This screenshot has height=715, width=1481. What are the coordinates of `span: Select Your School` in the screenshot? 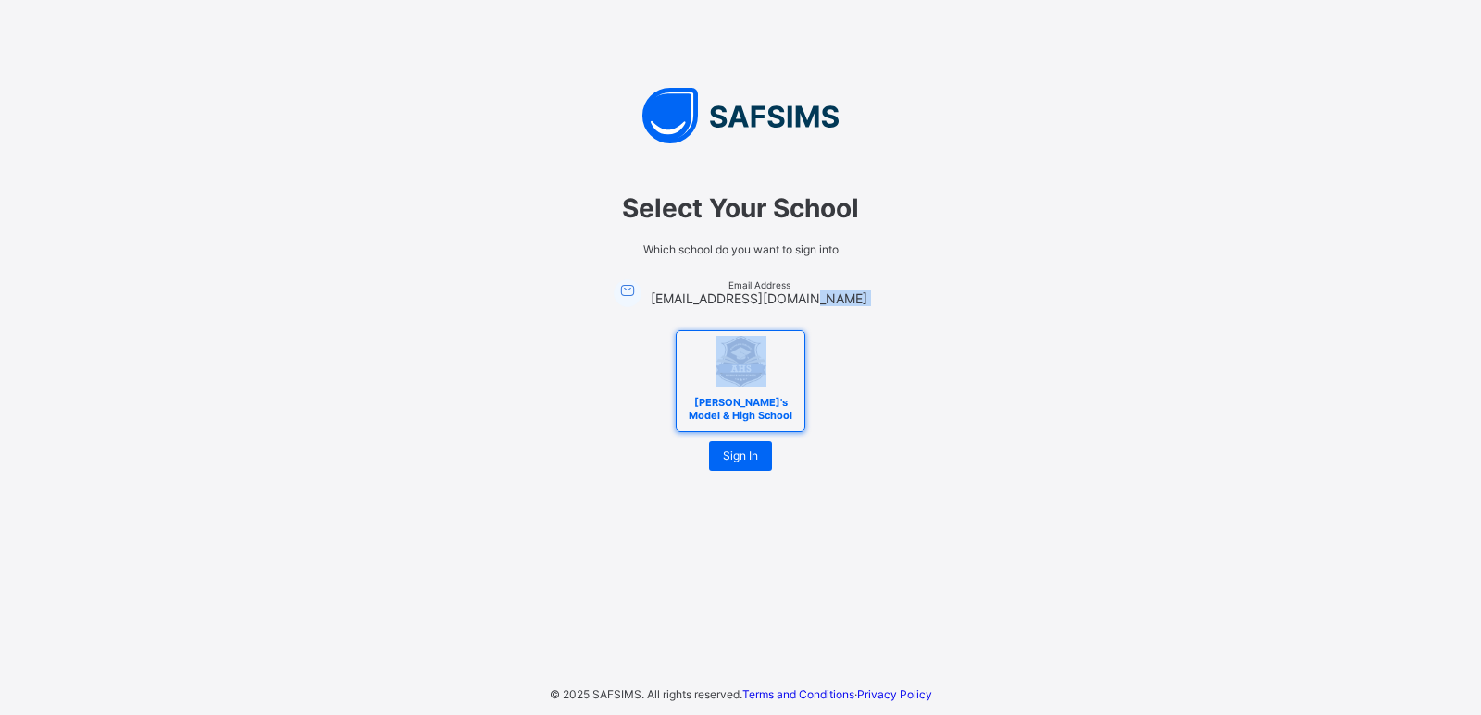 It's located at (740, 208).